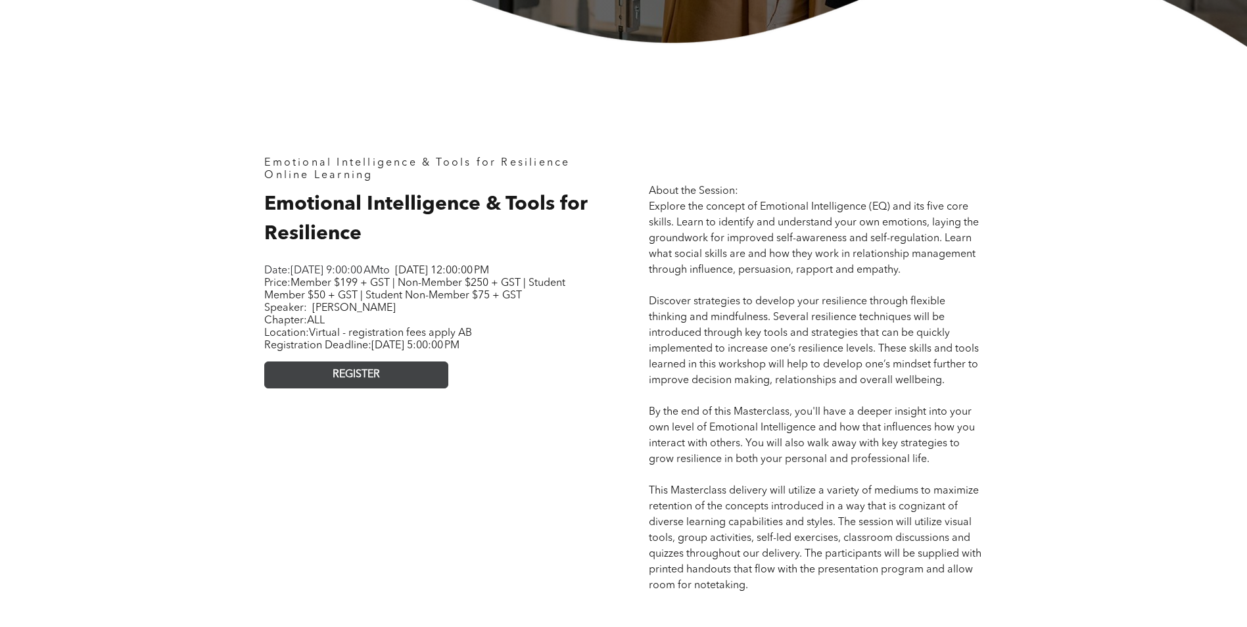  Describe the element at coordinates (315, 321) in the screenshot. I see `span: ALL` at that location.